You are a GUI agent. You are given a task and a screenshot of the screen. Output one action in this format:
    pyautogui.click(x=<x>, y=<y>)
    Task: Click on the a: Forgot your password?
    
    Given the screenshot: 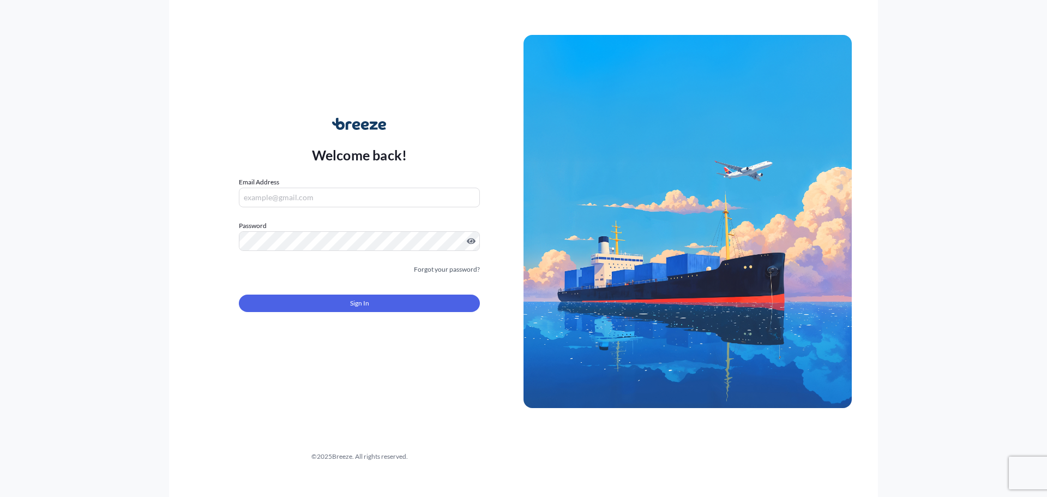 What is the action you would take?
    pyautogui.click(x=447, y=269)
    